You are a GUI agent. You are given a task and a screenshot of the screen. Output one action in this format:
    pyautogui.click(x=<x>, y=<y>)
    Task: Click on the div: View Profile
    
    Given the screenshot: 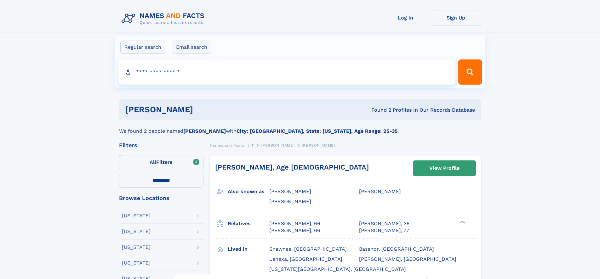 What is the action you would take?
    pyautogui.click(x=444, y=168)
    